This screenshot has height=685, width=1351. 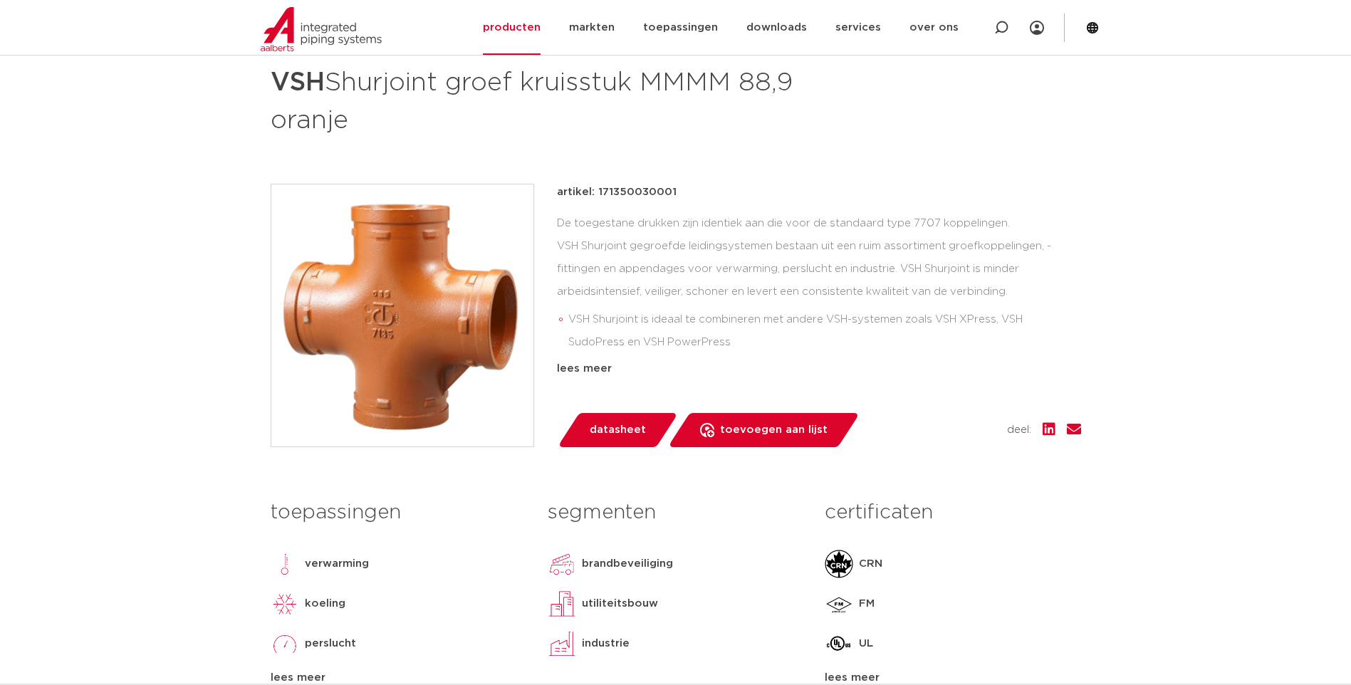 I want to click on p: UL, so click(x=866, y=644).